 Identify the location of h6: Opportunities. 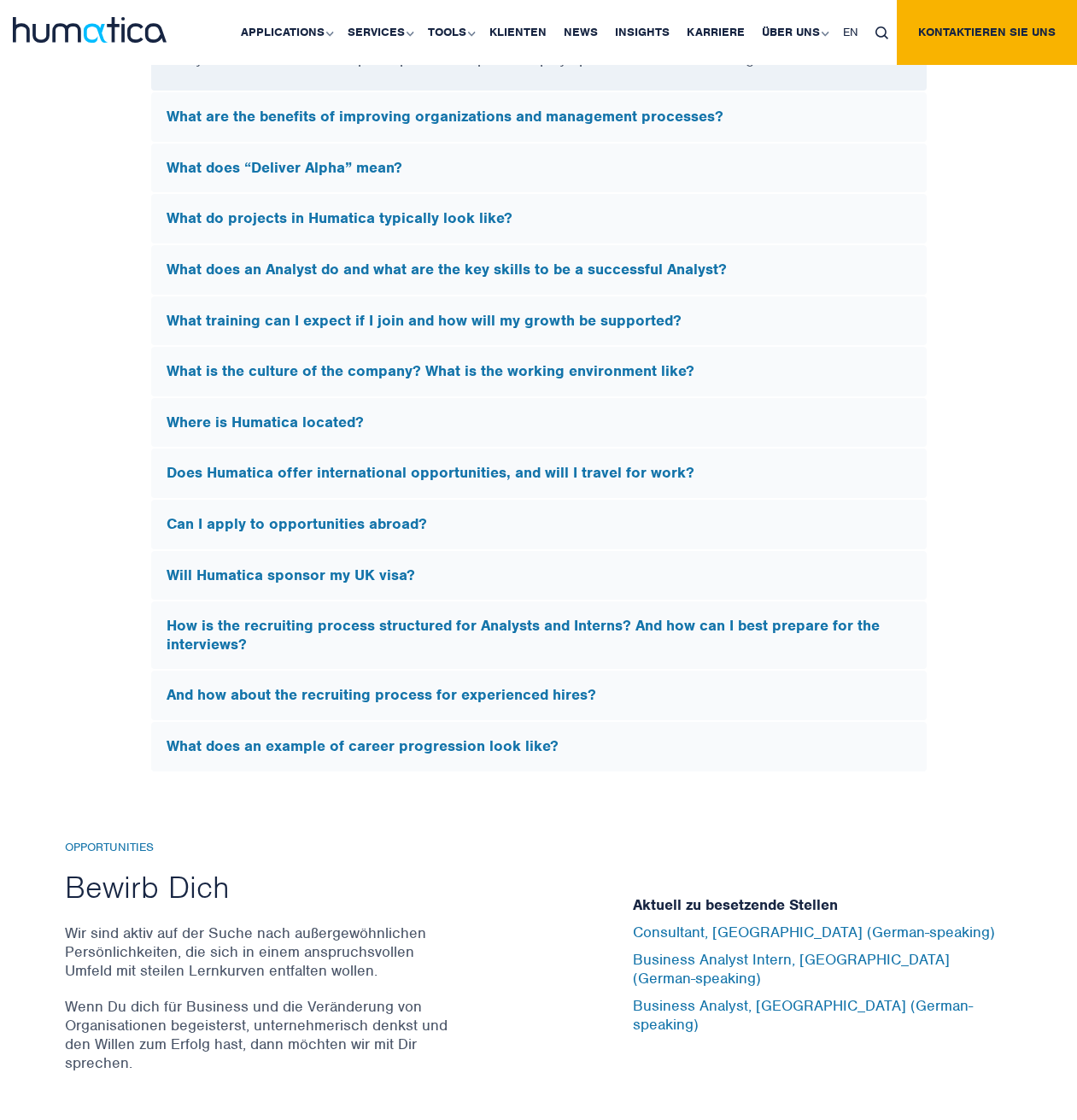
(263, 848).